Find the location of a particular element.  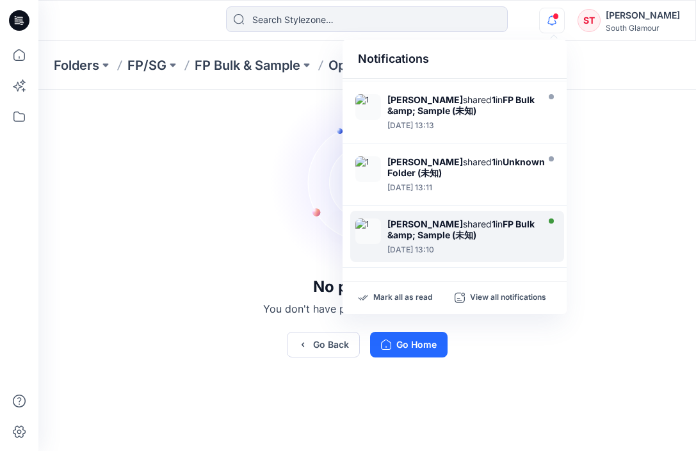

button: Go Home is located at coordinates (408, 344).